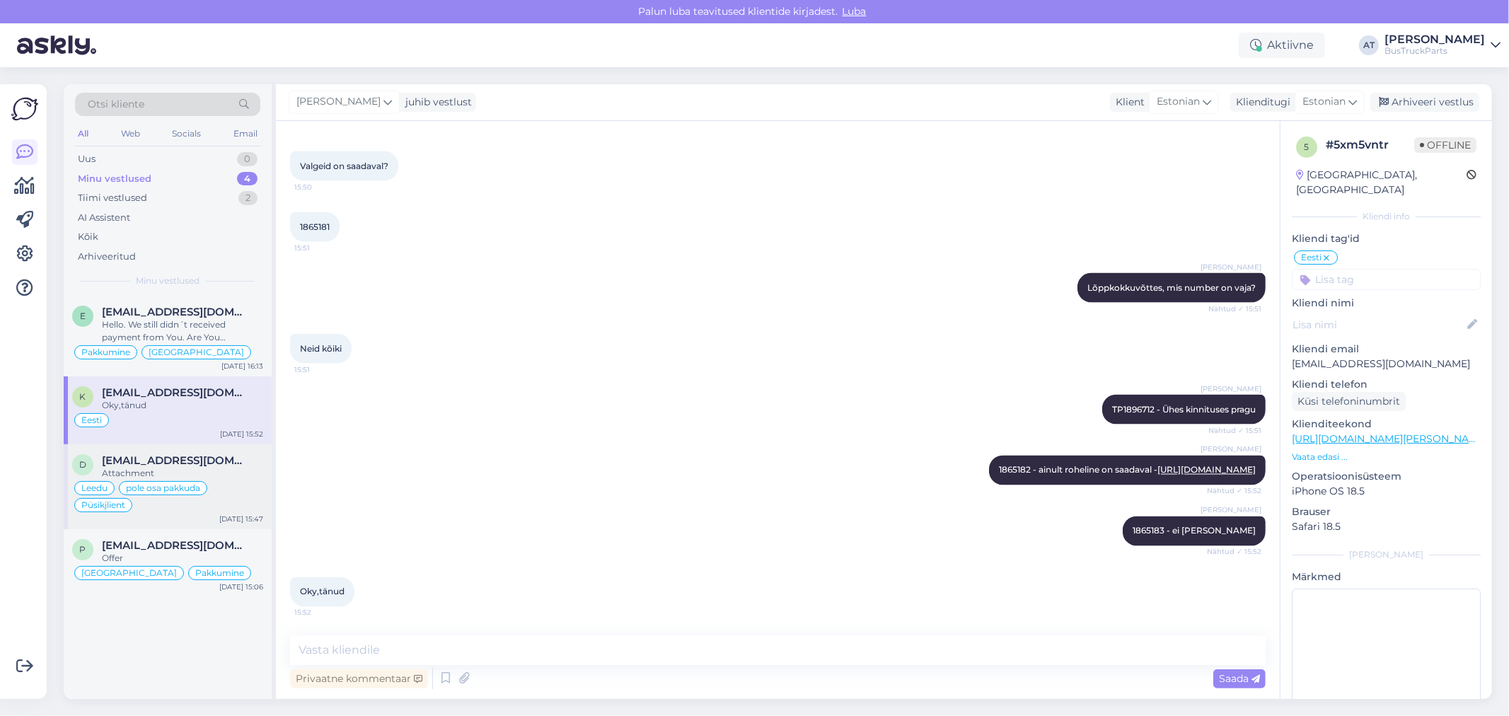  Describe the element at coordinates (1127, 102) in the screenshot. I see `div: Klient` at that location.